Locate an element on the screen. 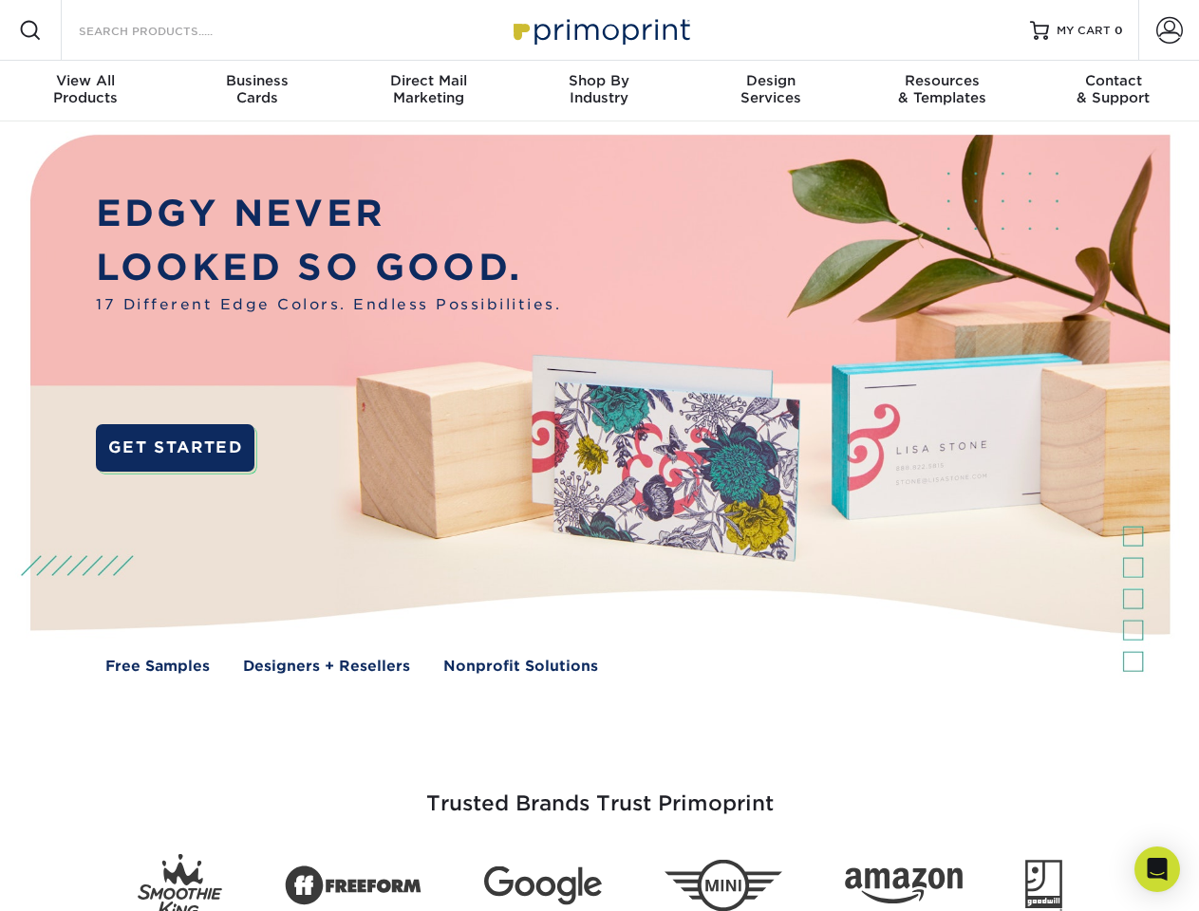  span: Contact is located at coordinates (1114, 81).